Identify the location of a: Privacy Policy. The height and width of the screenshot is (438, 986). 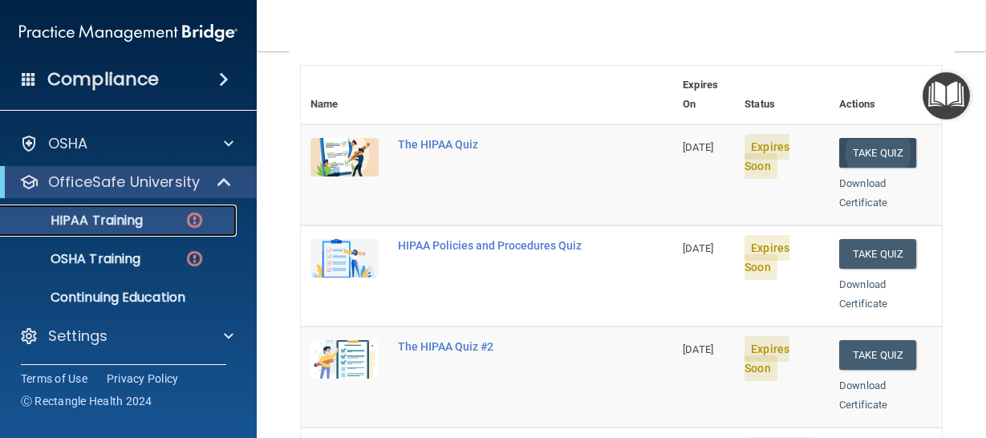
(143, 379).